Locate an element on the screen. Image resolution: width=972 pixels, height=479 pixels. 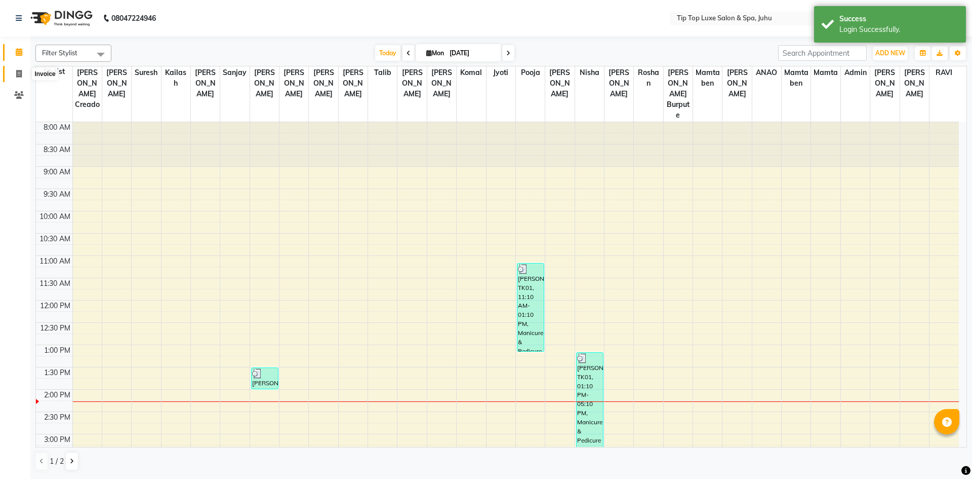
div: 11:30 AM is located at coordinates (55, 283).